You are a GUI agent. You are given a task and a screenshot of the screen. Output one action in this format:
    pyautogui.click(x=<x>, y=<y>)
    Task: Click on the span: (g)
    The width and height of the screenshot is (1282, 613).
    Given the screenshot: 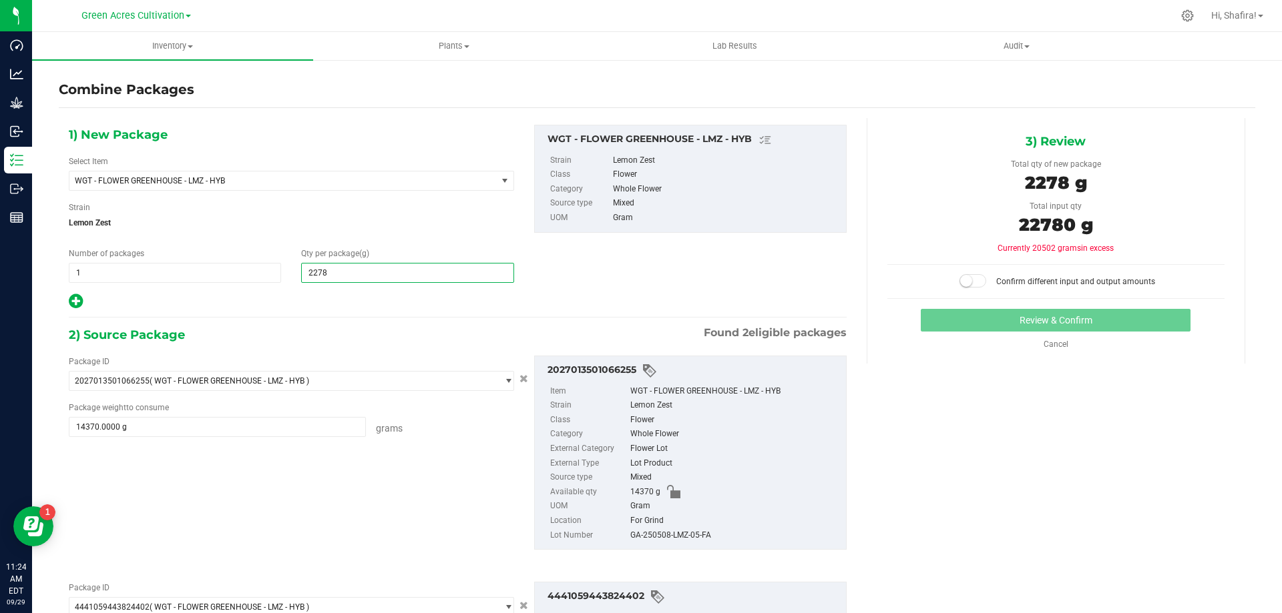 What is the action you would take?
    pyautogui.click(x=364, y=254)
    